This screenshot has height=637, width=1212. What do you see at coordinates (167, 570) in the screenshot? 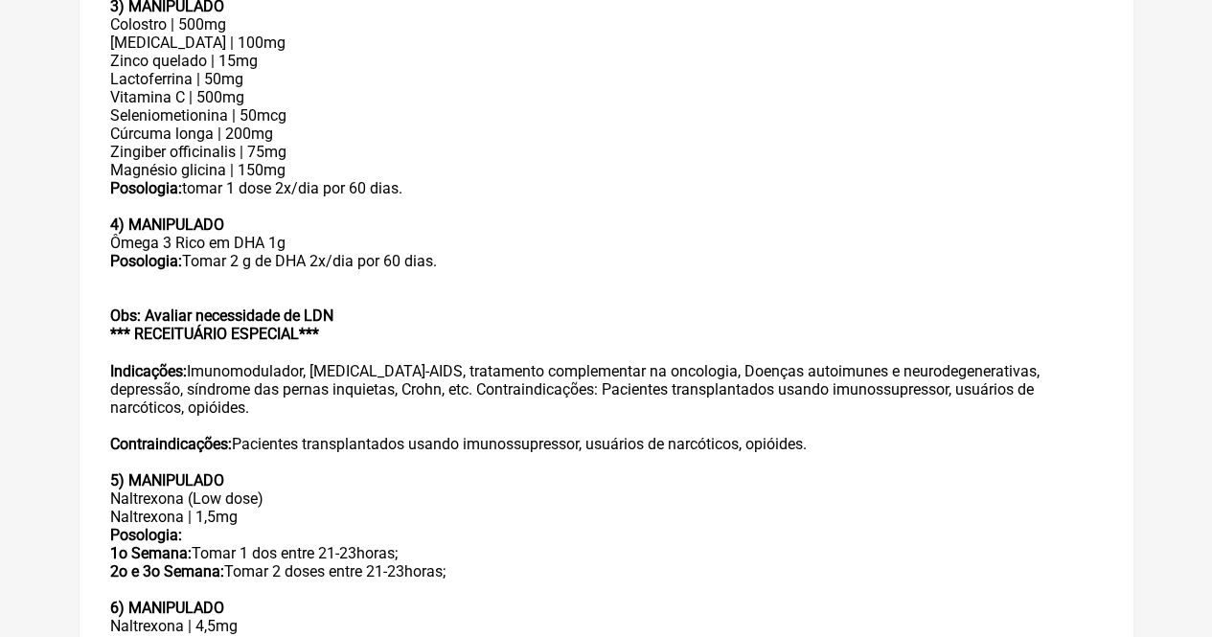
I see `strong: 2o e 3o Semana:` at bounding box center [167, 570].